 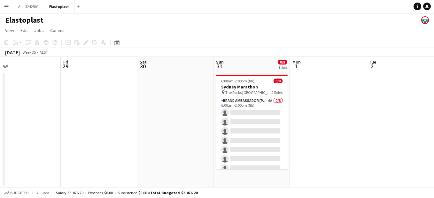 What do you see at coordinates (24, 30) in the screenshot?
I see `a: Edit` at bounding box center [24, 30].